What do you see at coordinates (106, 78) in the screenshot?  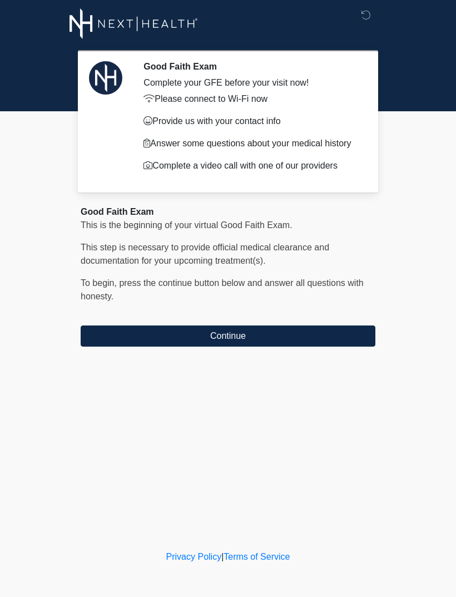 I see `img: Agent Avatar` at bounding box center [106, 78].